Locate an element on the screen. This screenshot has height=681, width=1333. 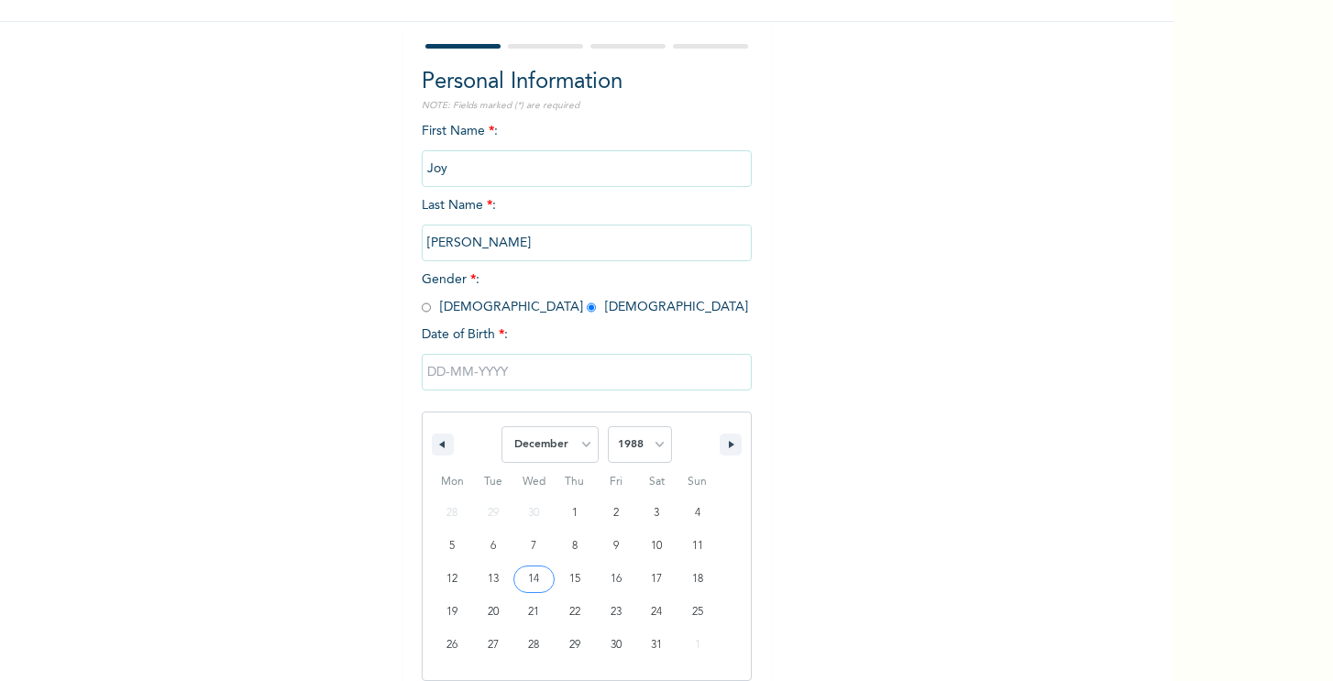
span: 21 is located at coordinates (533, 612).